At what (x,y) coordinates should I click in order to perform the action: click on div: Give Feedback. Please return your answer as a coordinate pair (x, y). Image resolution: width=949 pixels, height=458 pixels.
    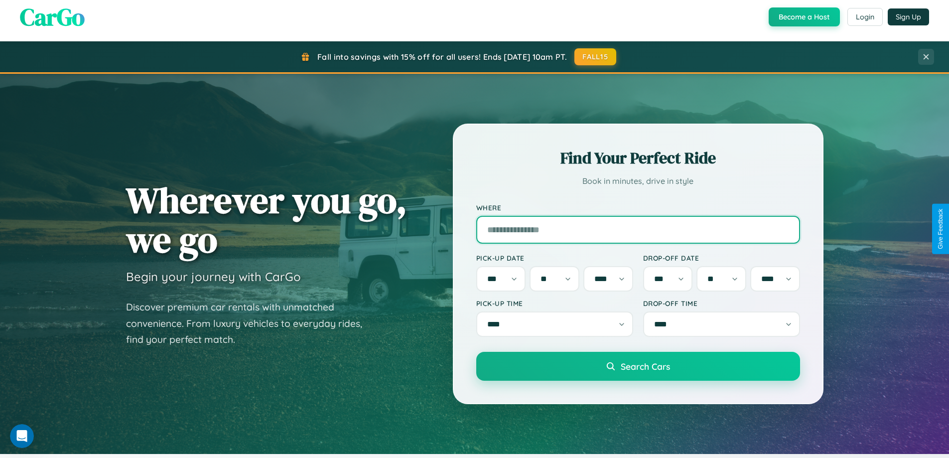
    Looking at the image, I should click on (940, 229).